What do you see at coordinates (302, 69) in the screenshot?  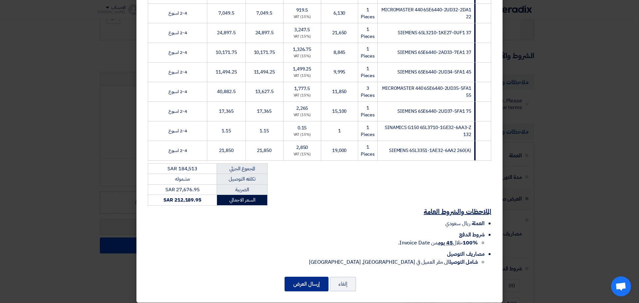 I see `span: 1,499.25` at bounding box center [302, 69].